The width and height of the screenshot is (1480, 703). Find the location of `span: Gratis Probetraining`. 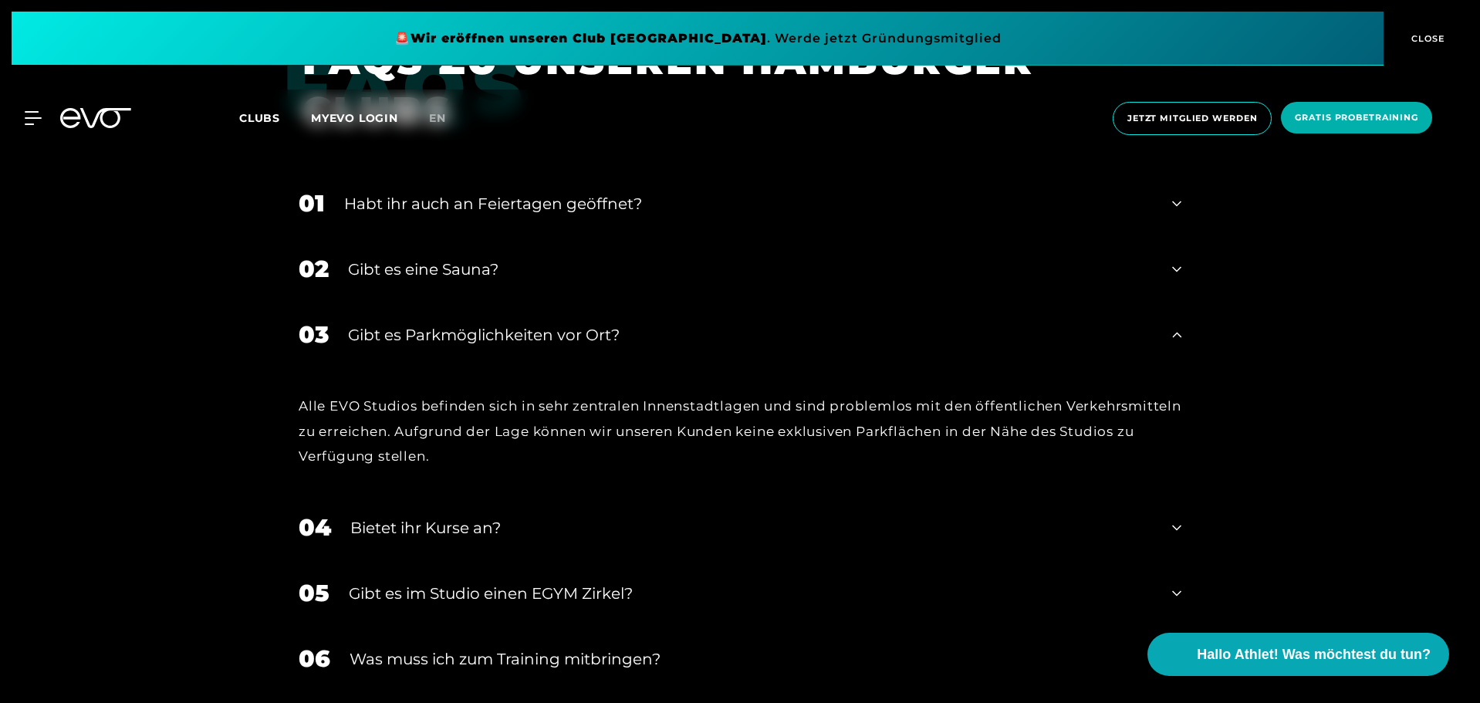

span: Gratis Probetraining is located at coordinates (1357, 117).